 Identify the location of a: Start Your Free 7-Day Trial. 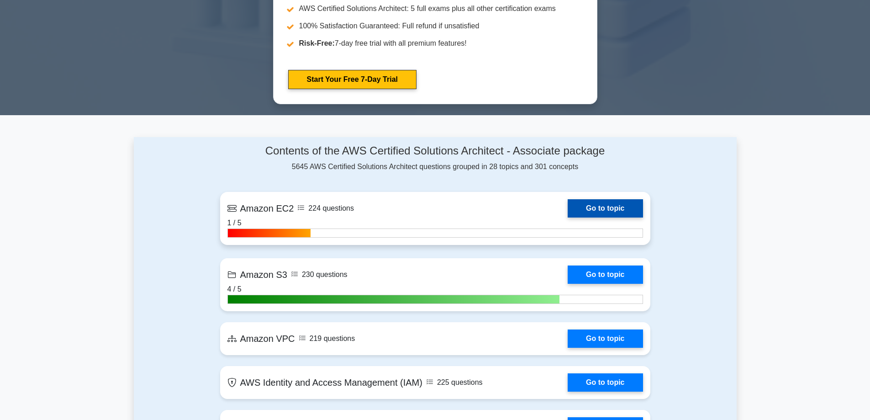
(352, 79).